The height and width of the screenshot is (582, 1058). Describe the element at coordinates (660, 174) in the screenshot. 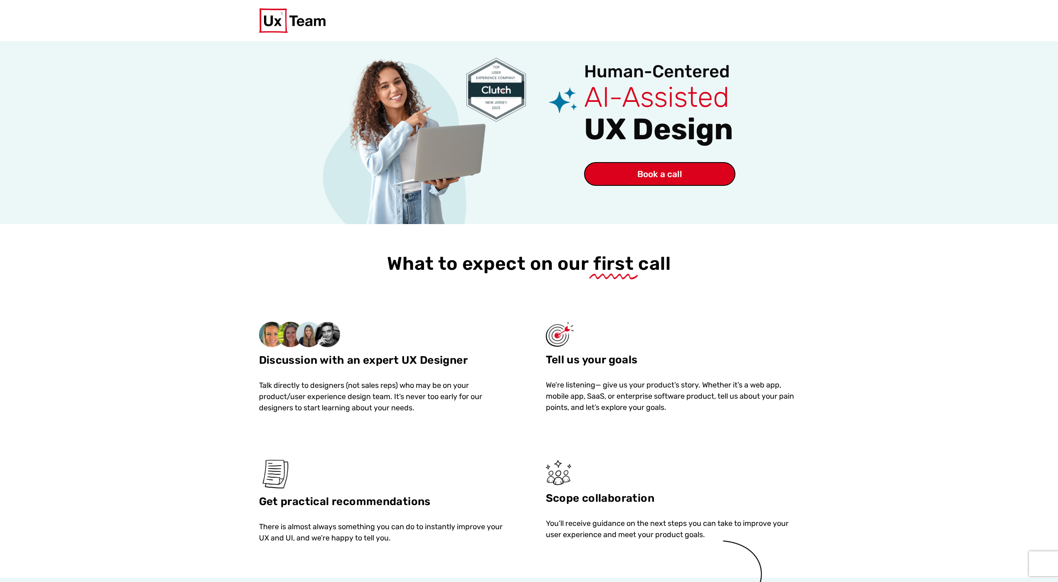

I see `span: Book a call` at that location.